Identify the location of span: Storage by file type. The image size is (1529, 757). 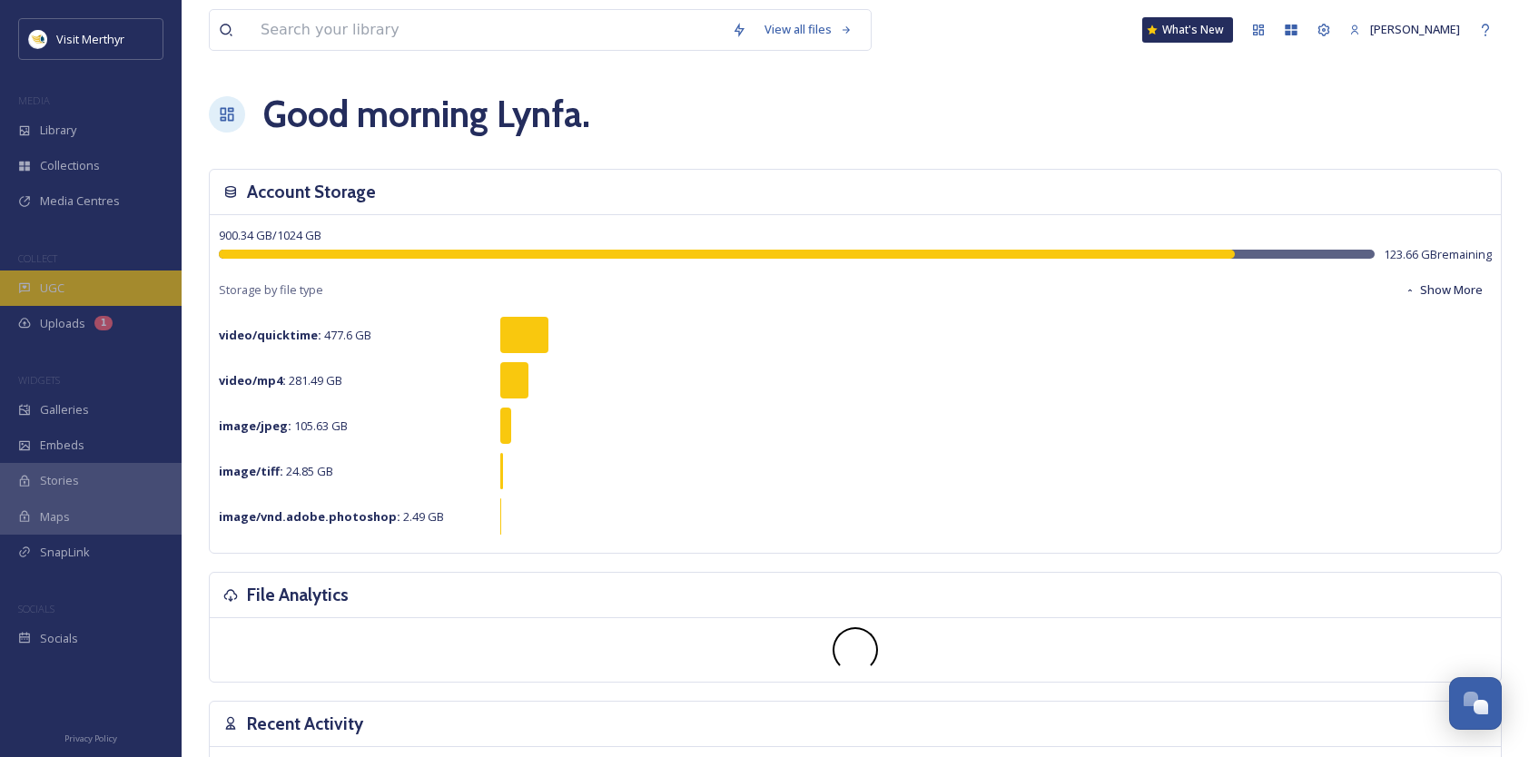
(271, 290).